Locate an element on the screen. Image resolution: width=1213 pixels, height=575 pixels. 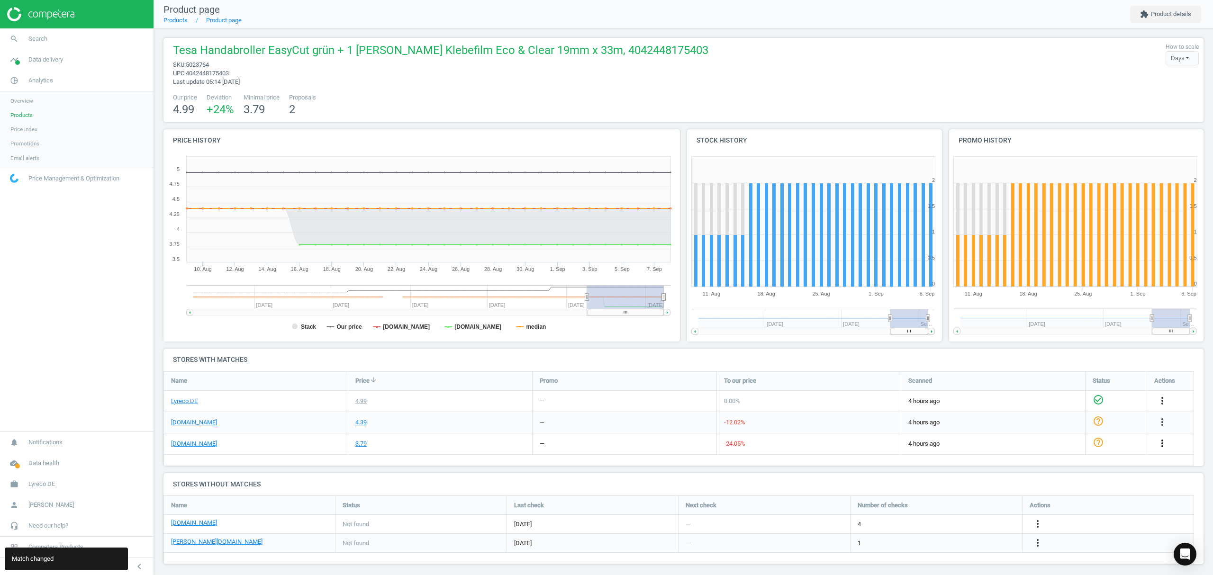
span: 3.79 is located at coordinates (254, 109).